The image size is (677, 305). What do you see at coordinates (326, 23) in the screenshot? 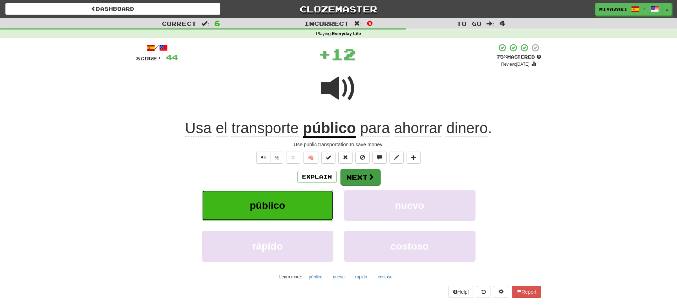
I see `span: Incorrect` at bounding box center [326, 23].